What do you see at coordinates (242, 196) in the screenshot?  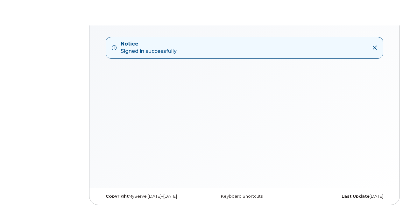 I see `a: Keyboard Shortcuts` at bounding box center [242, 196].